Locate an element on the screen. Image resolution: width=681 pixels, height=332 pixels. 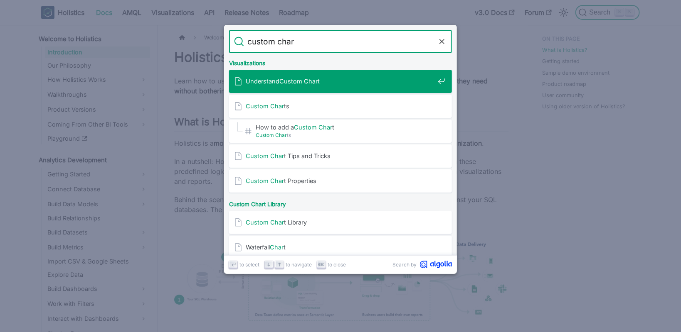
div: Custom Chart Library is located at coordinates (340, 203).